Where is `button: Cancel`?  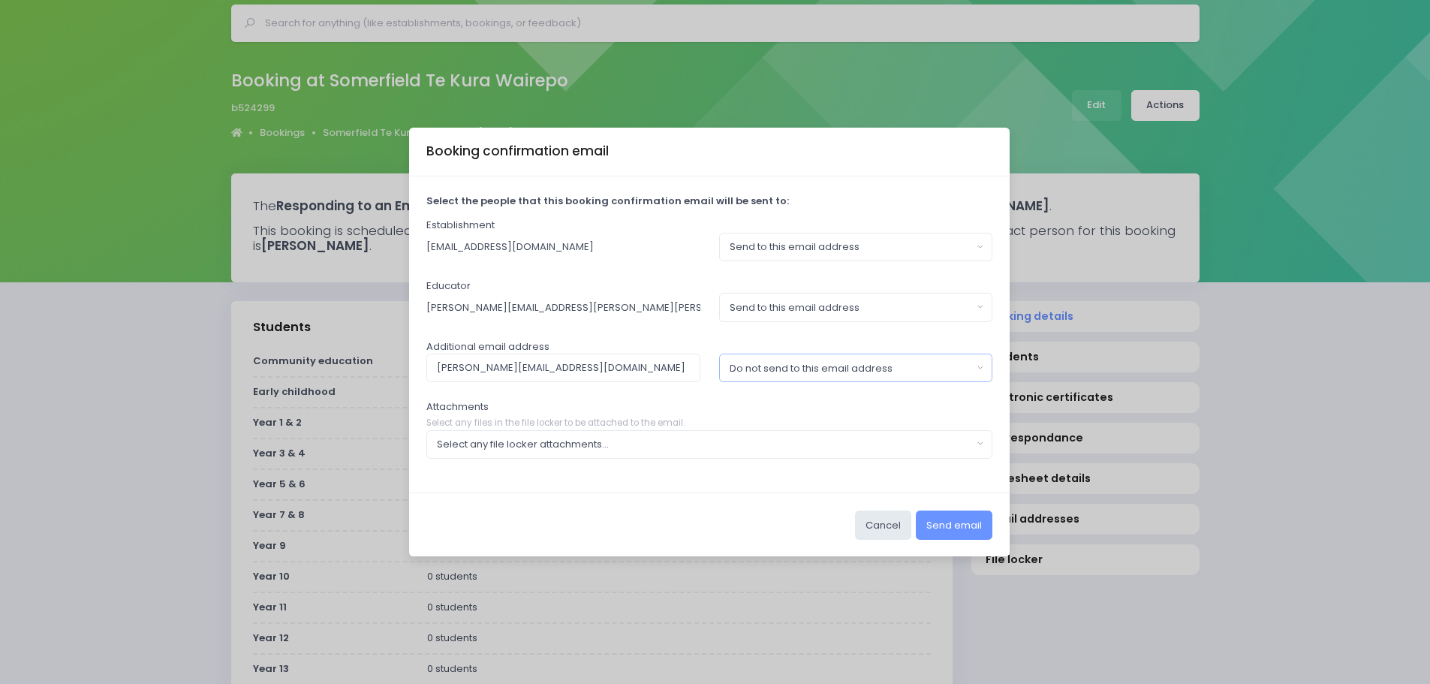
button: Cancel is located at coordinates (883, 525).